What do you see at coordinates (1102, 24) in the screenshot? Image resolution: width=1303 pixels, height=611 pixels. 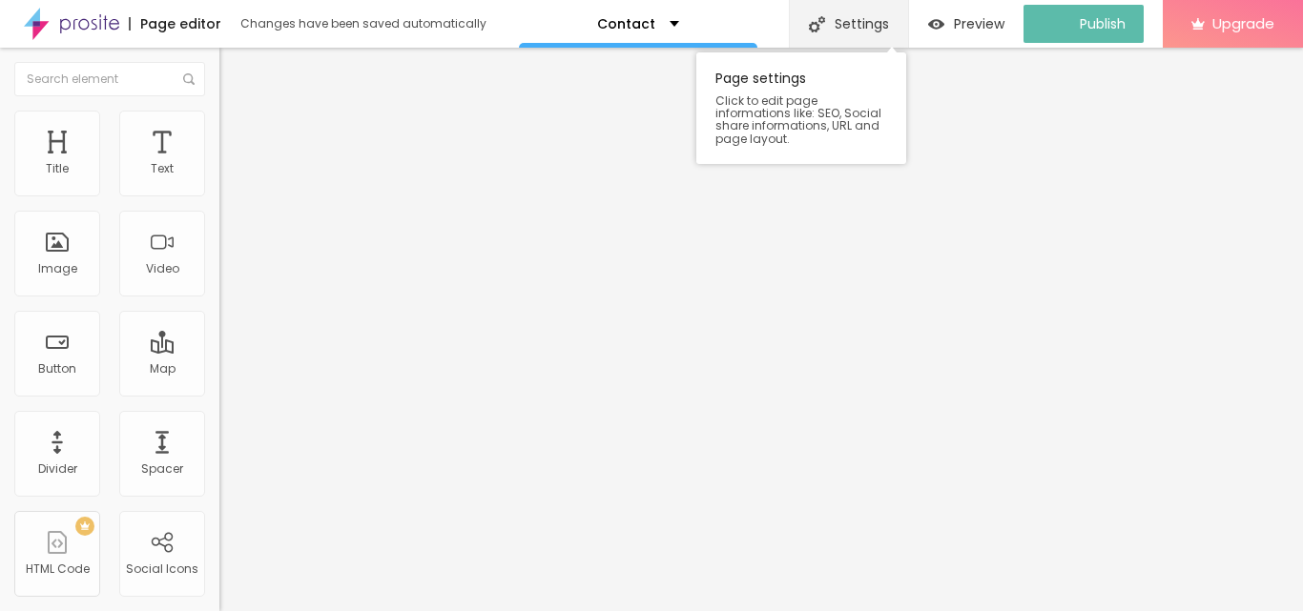 I see `span: Publish` at bounding box center [1102, 24].